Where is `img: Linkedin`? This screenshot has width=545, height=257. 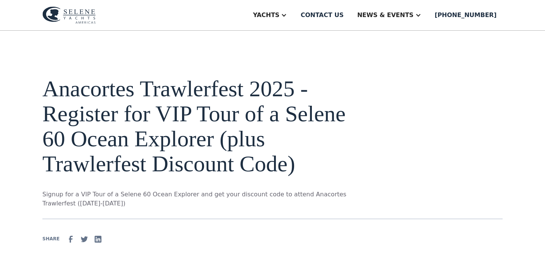
img: Linkedin is located at coordinates (98, 239).